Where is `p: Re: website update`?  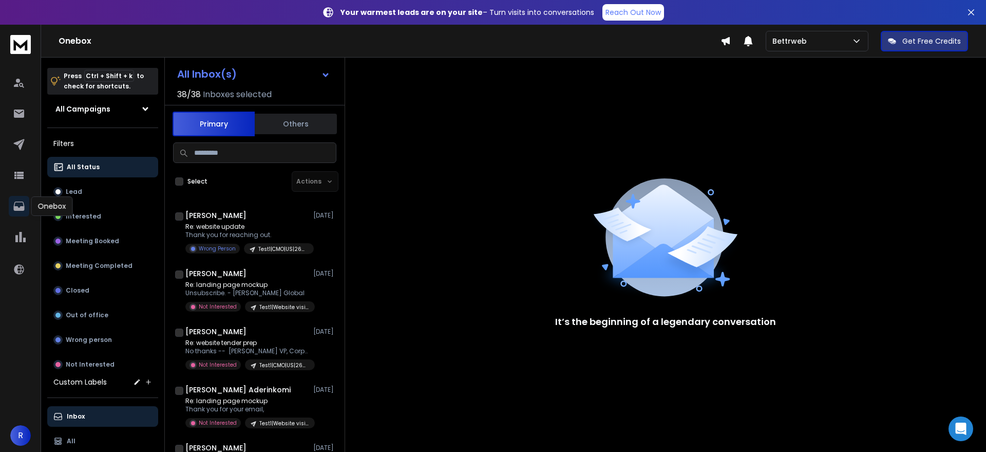 p: Re: website update is located at coordinates (247, 227).